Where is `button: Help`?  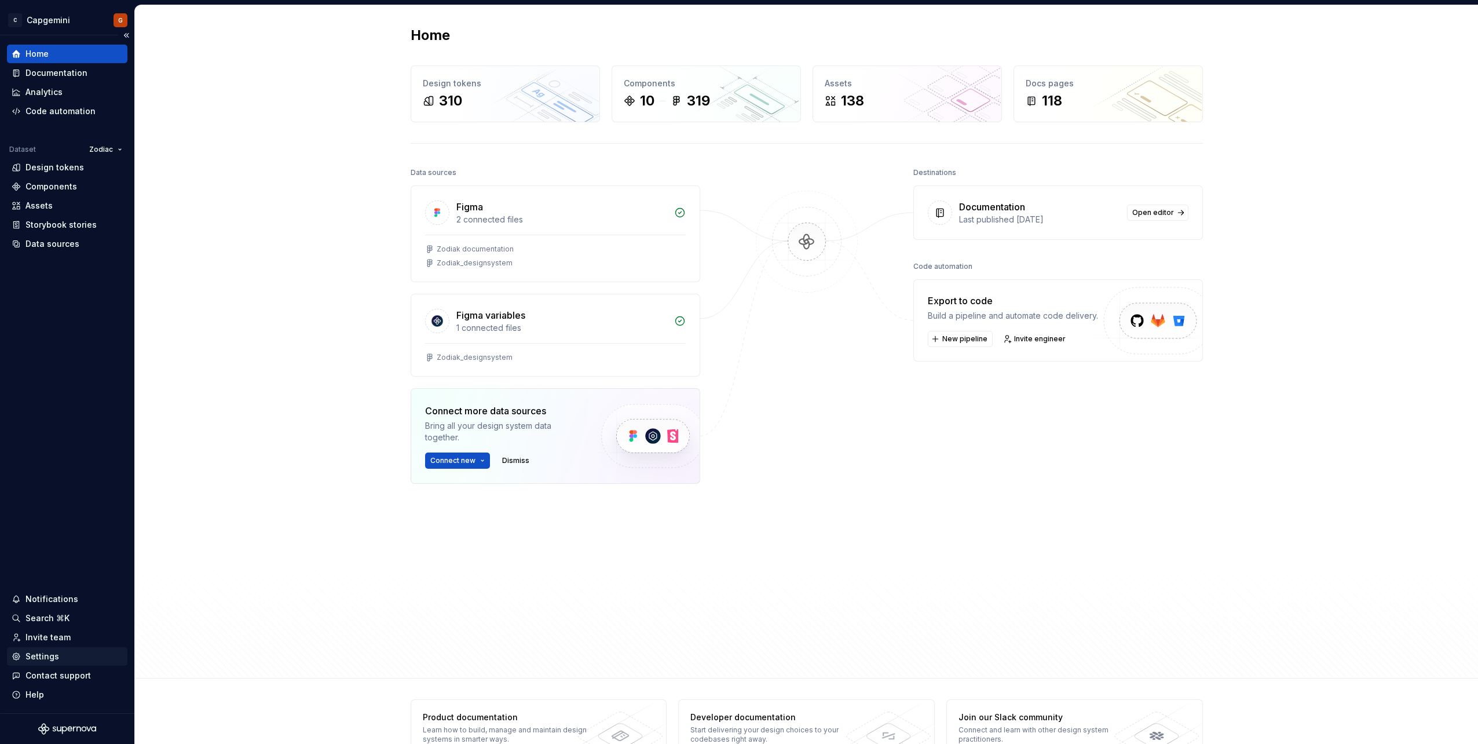 button: Help is located at coordinates (67, 694).